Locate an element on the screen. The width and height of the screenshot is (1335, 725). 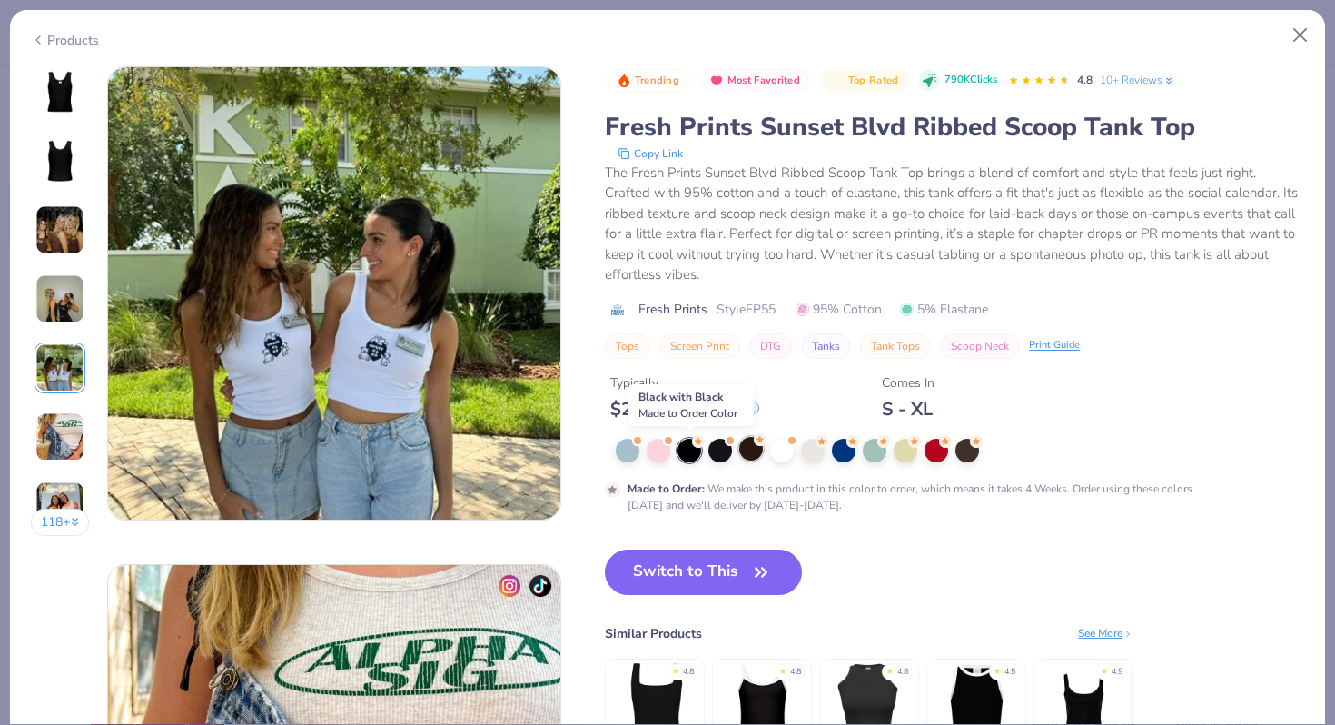
button: Tops is located at coordinates (628, 346).